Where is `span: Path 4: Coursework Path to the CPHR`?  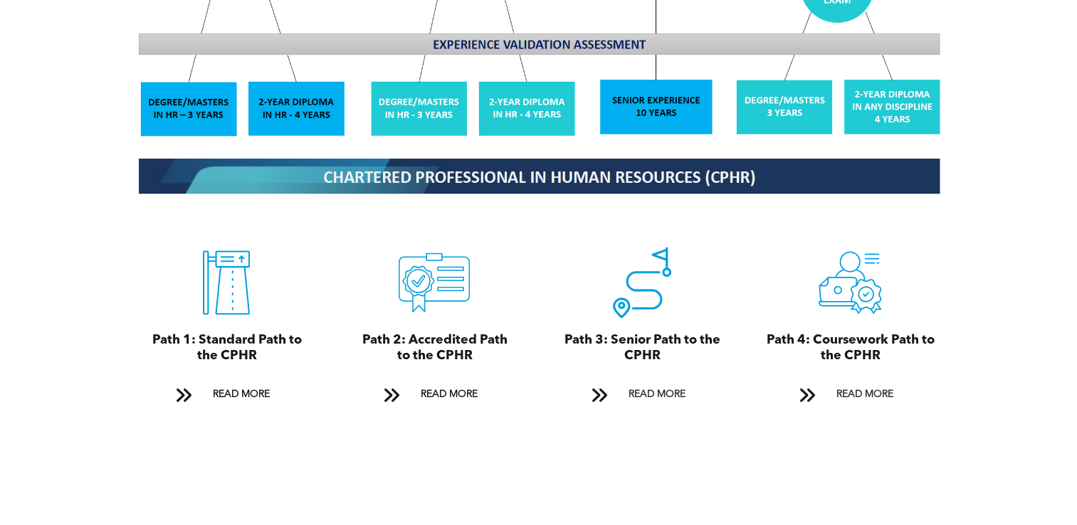 span: Path 4: Coursework Path to the CPHR is located at coordinates (850, 348).